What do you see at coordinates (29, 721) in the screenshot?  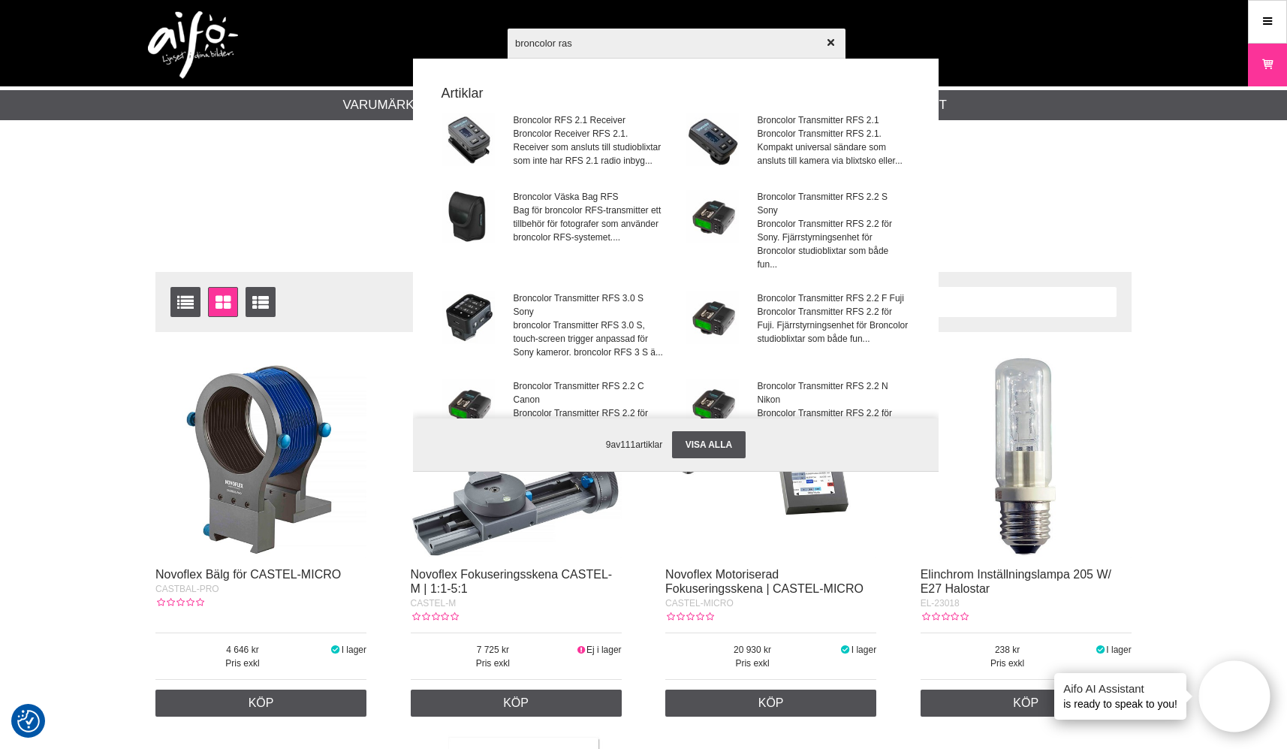 I see `button: Samtyckesinställningar` at bounding box center [29, 721].